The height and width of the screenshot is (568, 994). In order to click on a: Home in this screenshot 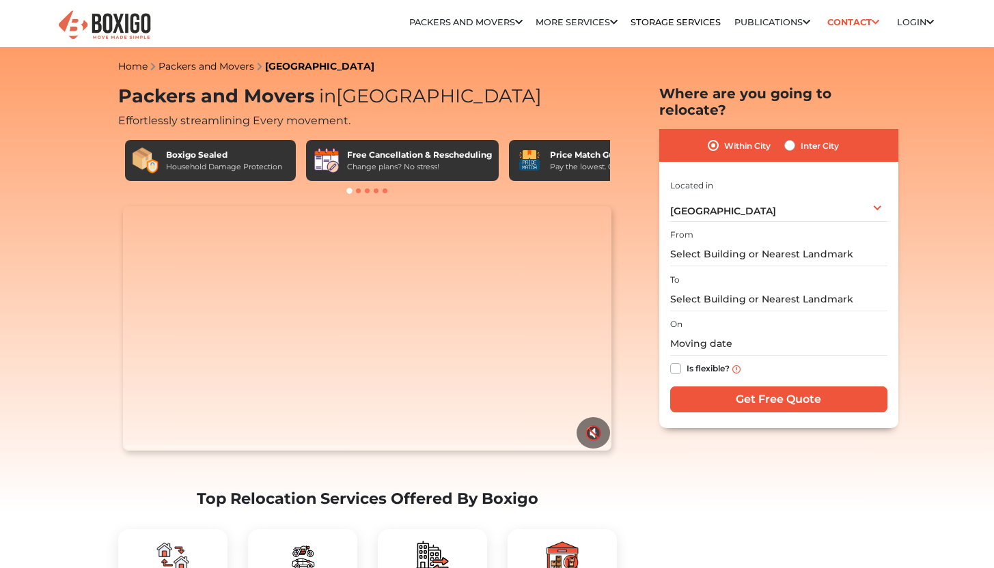, I will do `click(132, 66)`.